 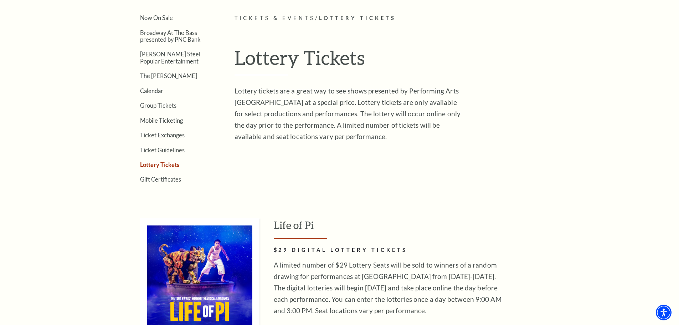 I want to click on a: Ticket Guidelines, so click(x=162, y=150).